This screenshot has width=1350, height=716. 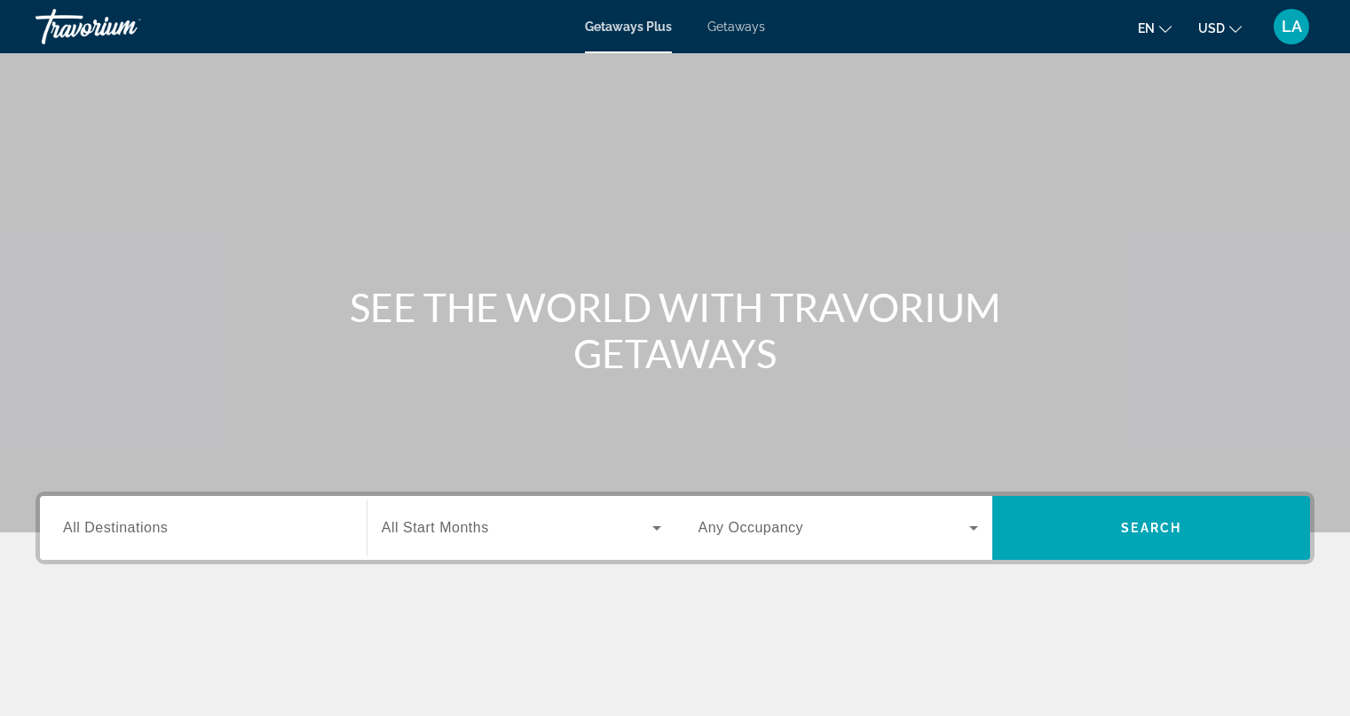 What do you see at coordinates (124, 27) in the screenshot?
I see `a: Travorium` at bounding box center [124, 27].